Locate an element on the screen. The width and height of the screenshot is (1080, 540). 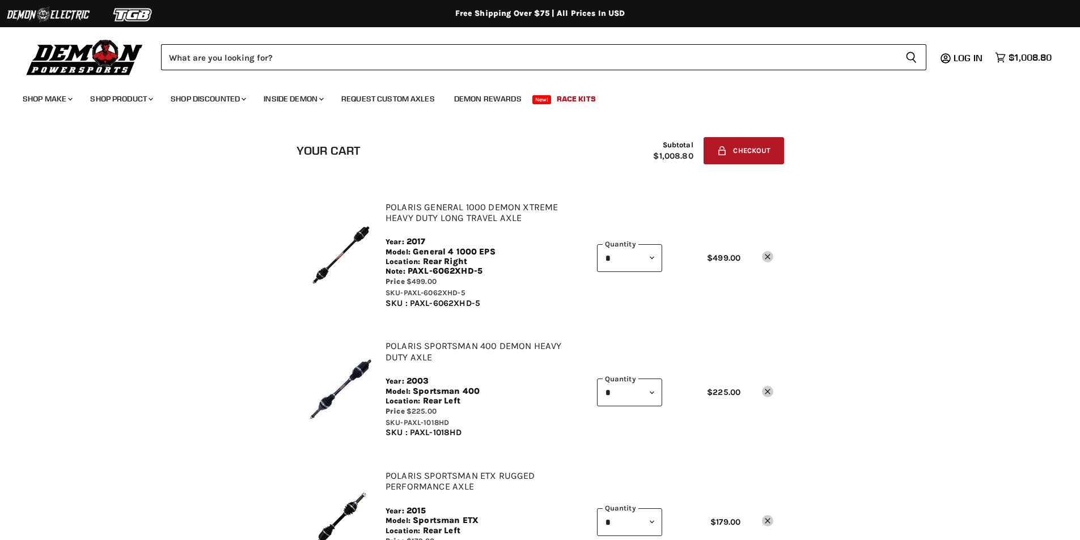
a: Polaris General 1000 Demon Xtreme Heavy Duty Long Travel Axle is located at coordinates (472, 213).